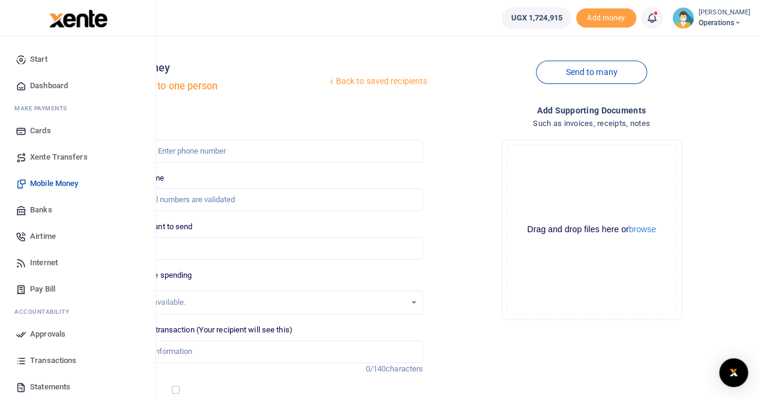  I want to click on span: Pay Bill, so click(43, 289).